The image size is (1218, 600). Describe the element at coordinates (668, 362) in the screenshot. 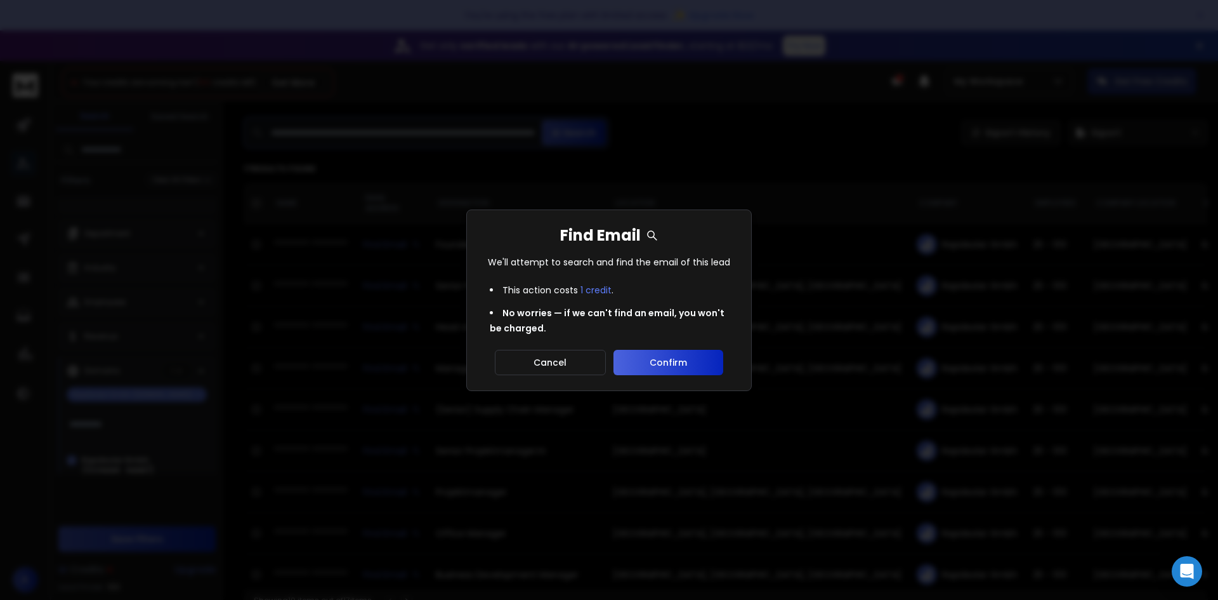

I see `button: Confirm` at that location.